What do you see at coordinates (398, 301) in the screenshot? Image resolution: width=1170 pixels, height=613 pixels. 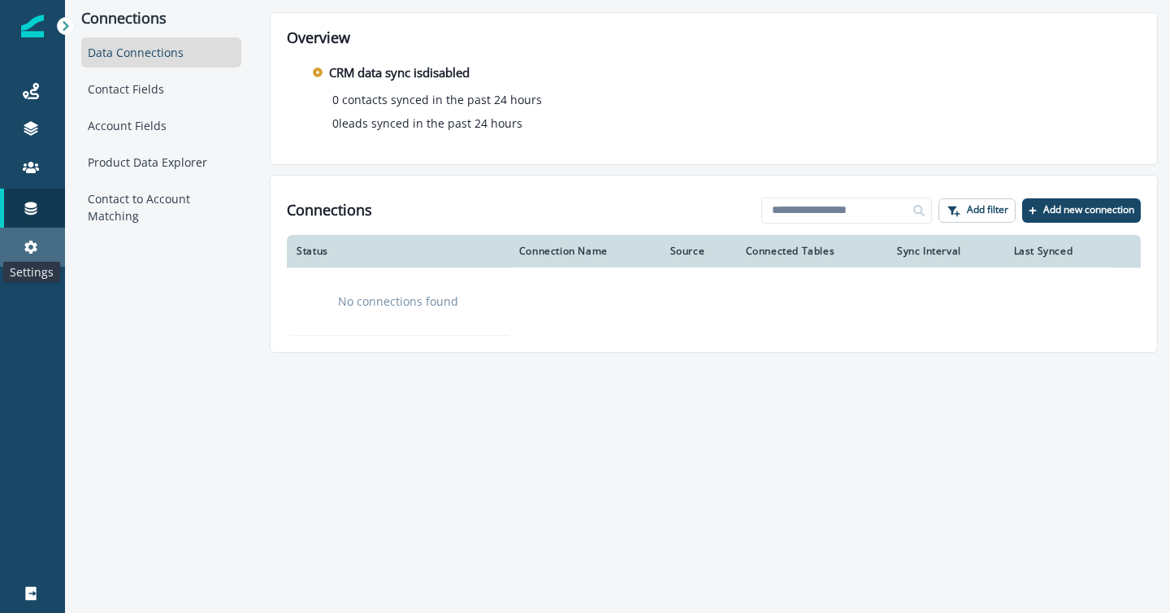 I see `div: No connections found` at bounding box center [398, 301].